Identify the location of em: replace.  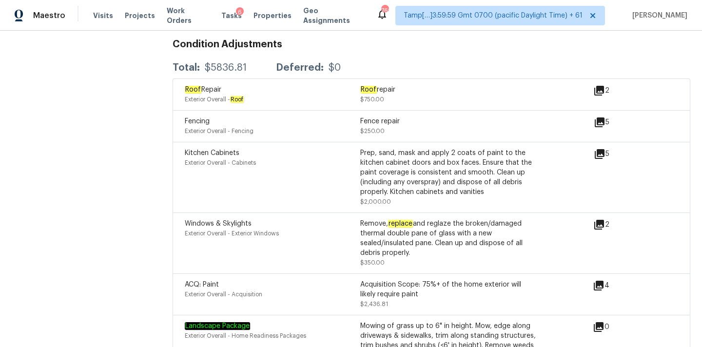
(400, 224).